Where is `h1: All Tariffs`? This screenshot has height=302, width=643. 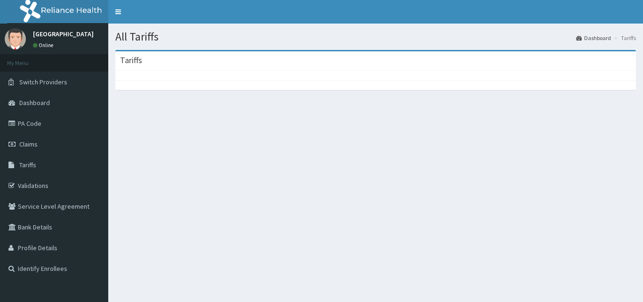
h1: All Tariffs is located at coordinates (376, 37).